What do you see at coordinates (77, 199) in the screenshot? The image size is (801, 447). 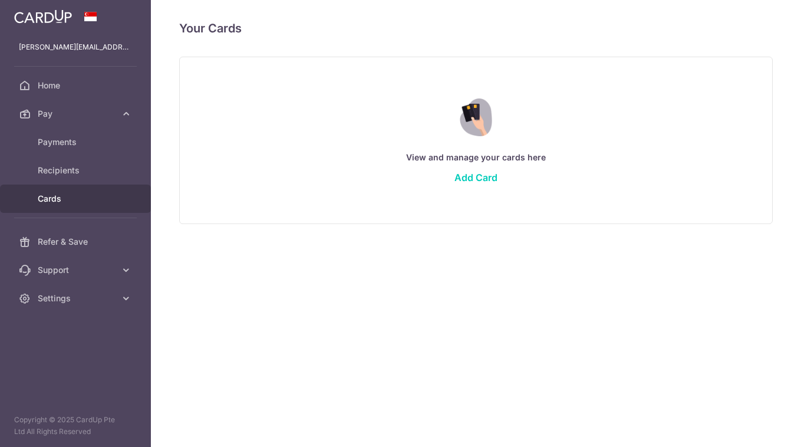 I see `span: Cards` at bounding box center [77, 199].